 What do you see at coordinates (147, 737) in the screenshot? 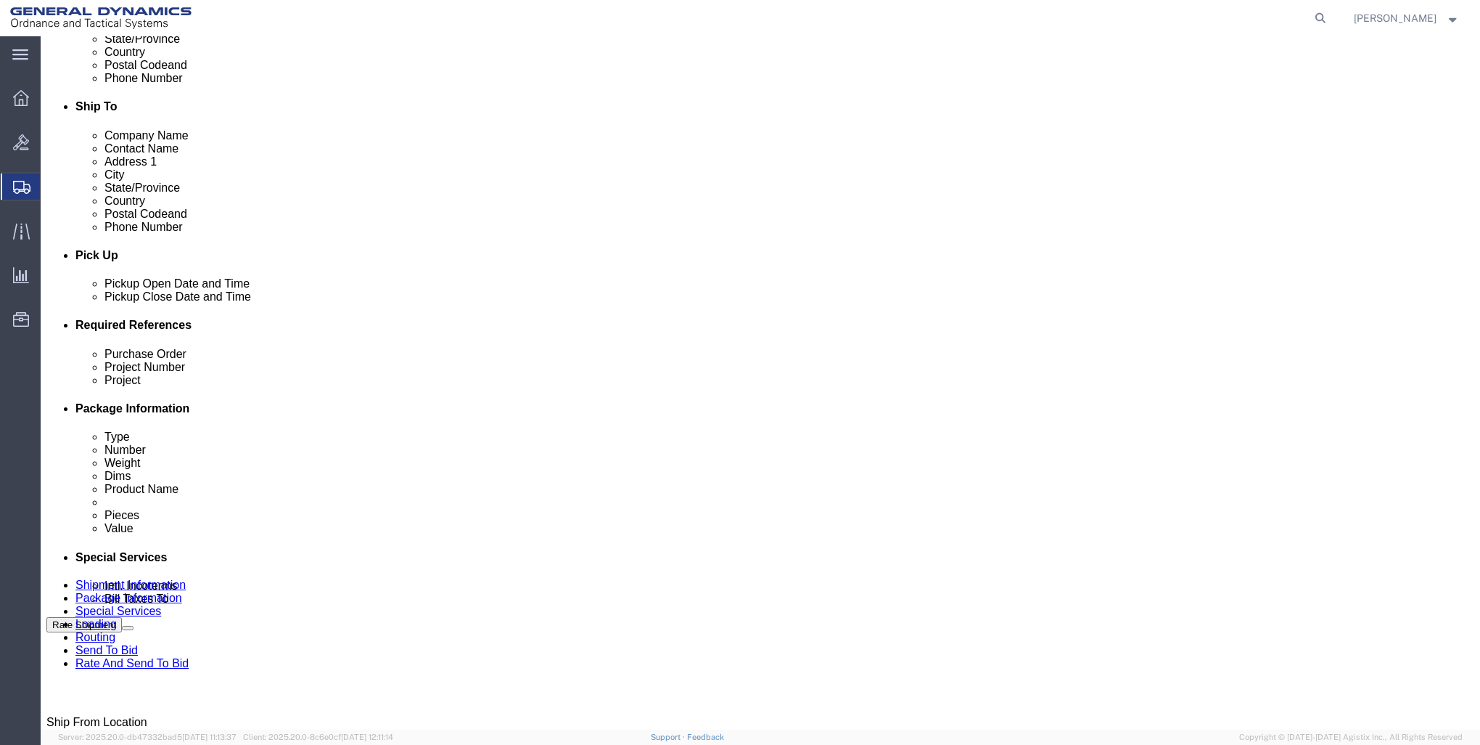
I see `span: Server: 2025.20.0-db47332bad5` at bounding box center [147, 737].